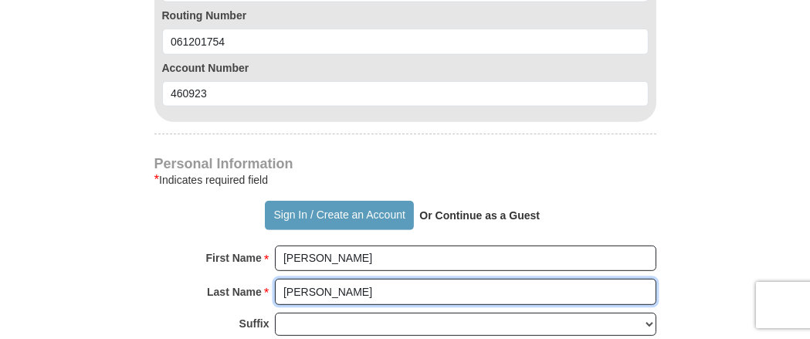 The image size is (810, 339). Describe the element at coordinates (405, 15) in the screenshot. I see `label: Routing Number` at that location.